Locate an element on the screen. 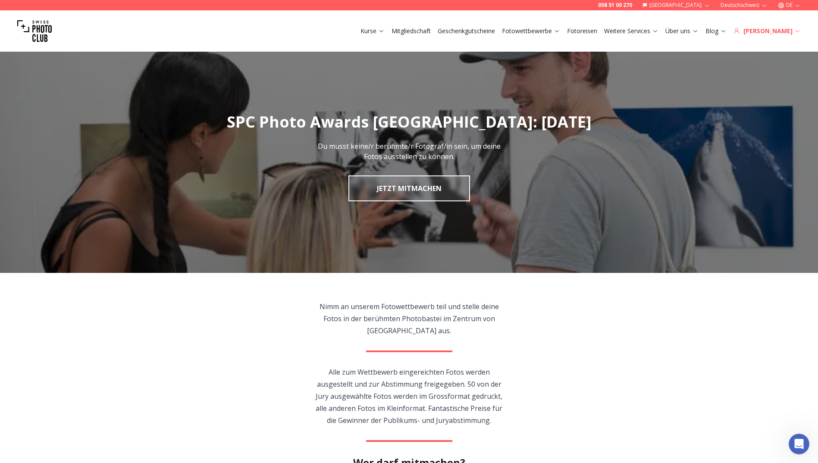  a: Blog is located at coordinates (716, 31).